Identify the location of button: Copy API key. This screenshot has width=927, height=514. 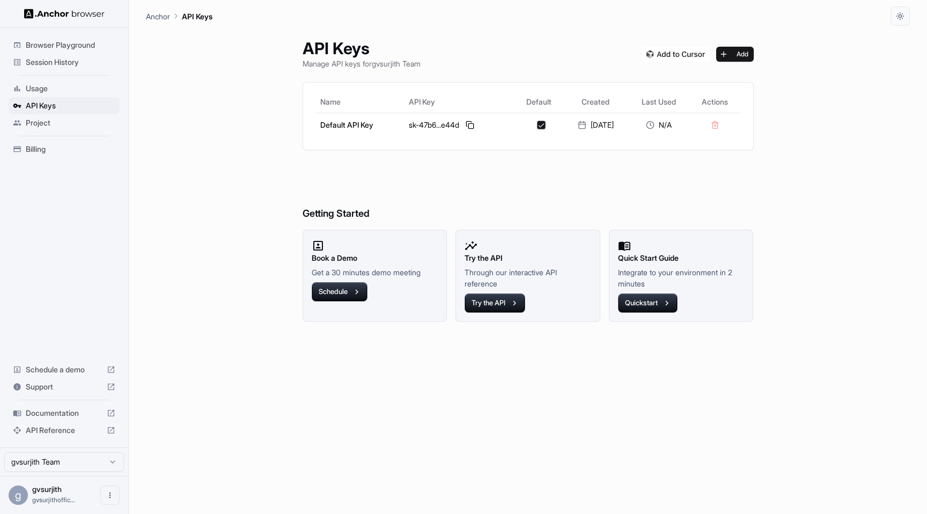
(470, 125).